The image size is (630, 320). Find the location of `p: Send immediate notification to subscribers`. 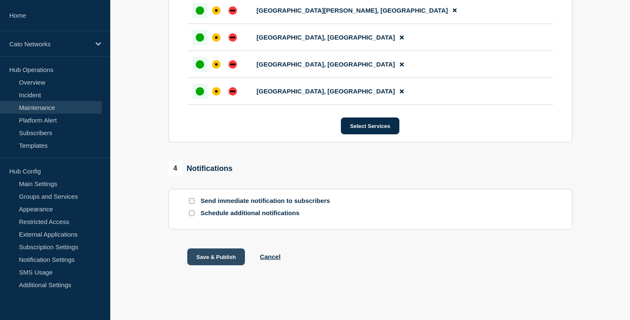

p: Send immediate notification to subscribers is located at coordinates (268, 201).